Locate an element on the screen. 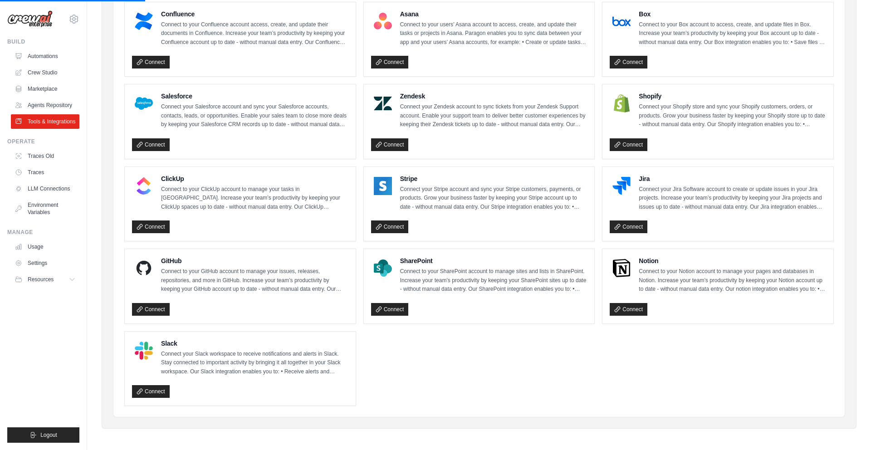 This screenshot has height=450, width=871. p: Connect to your SharePoint account to manage sites and lists in SharePoint. Increase your team’s ... is located at coordinates (494, 280).